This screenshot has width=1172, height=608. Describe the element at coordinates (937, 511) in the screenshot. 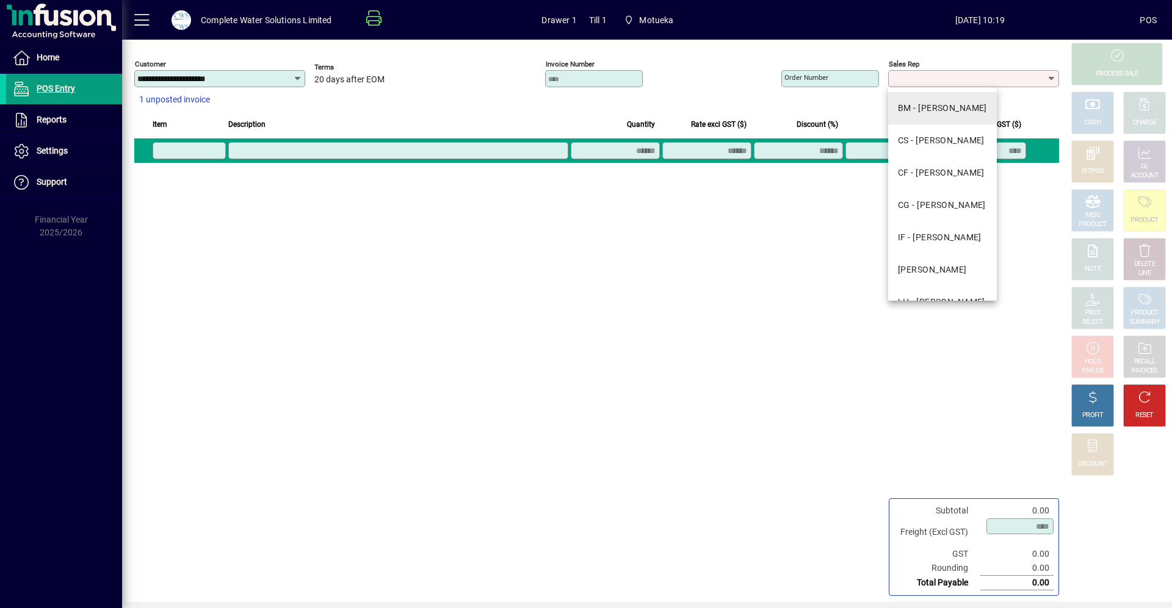

I see `td: Subtotal` at that location.